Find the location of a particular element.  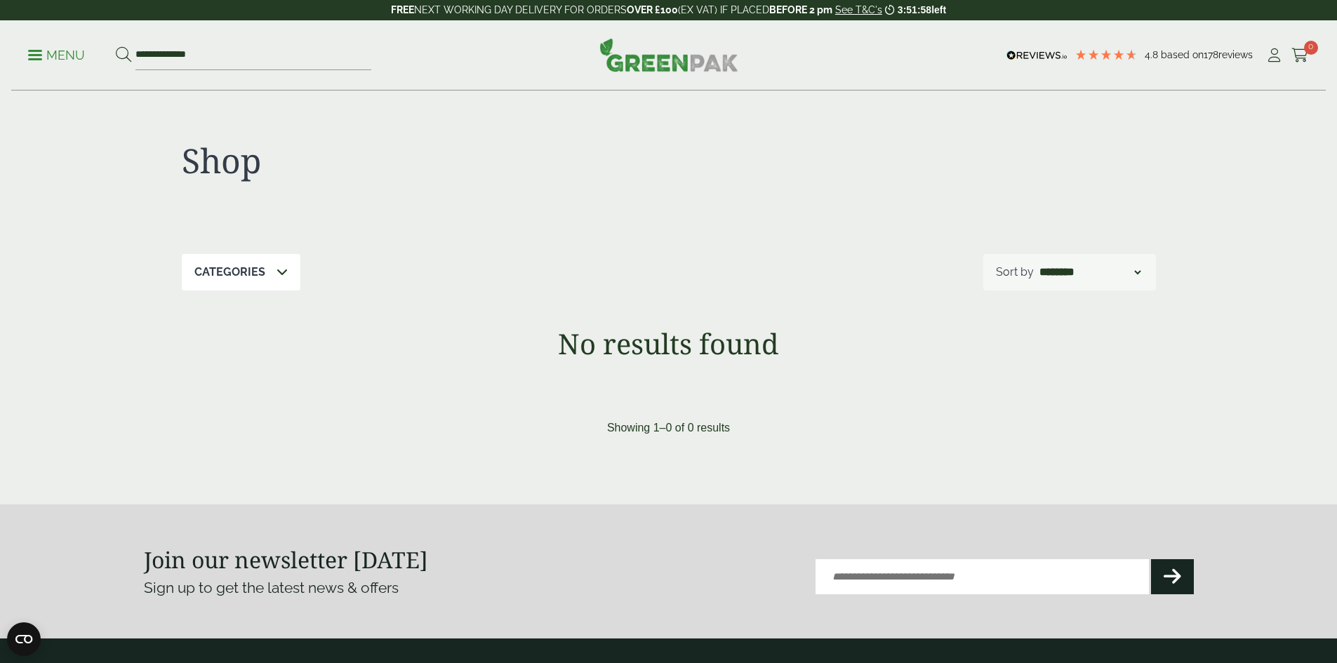

p: Categories is located at coordinates (230, 272).